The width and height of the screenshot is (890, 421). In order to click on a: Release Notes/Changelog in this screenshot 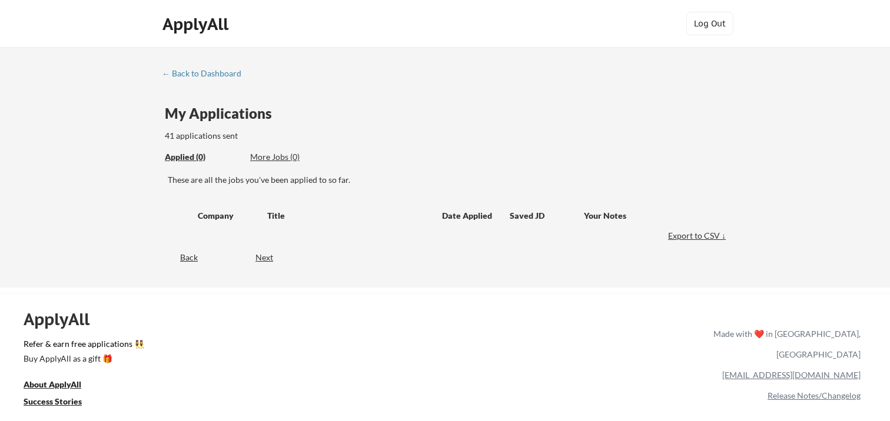, I will do `click(814, 396)`.